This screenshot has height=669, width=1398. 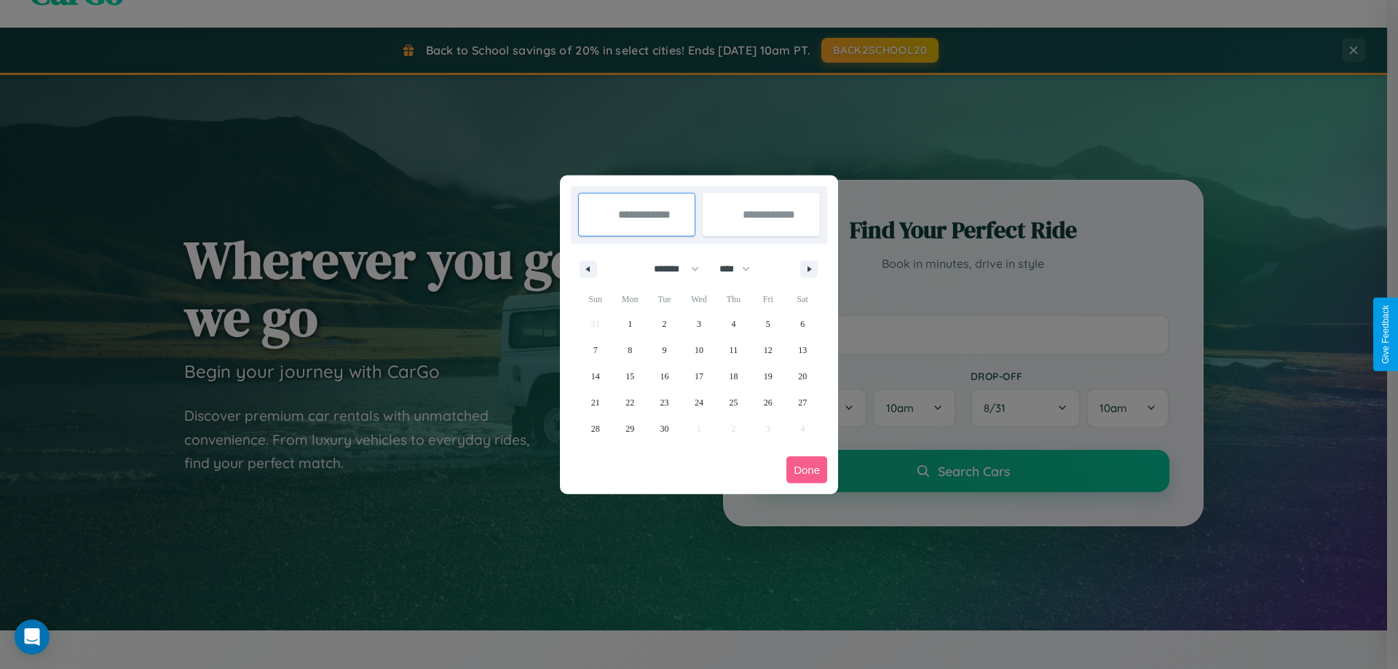 What do you see at coordinates (802, 350) in the screenshot?
I see `button: 13` at bounding box center [802, 350].